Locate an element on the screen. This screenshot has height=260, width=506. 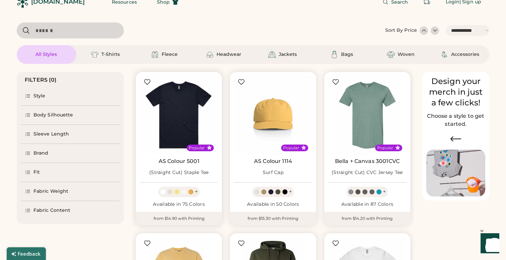
div: Fabric Weight is located at coordinates (51, 192).